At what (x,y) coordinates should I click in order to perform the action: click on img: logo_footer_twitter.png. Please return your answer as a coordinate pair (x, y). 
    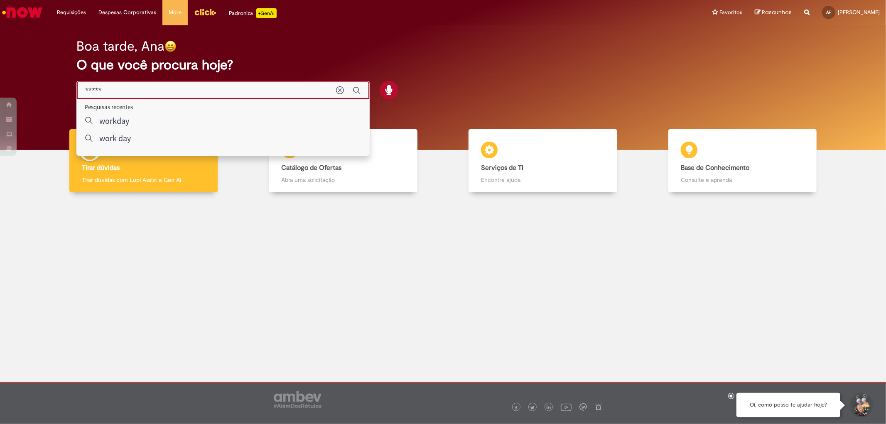
    Looking at the image, I should click on (532, 408).